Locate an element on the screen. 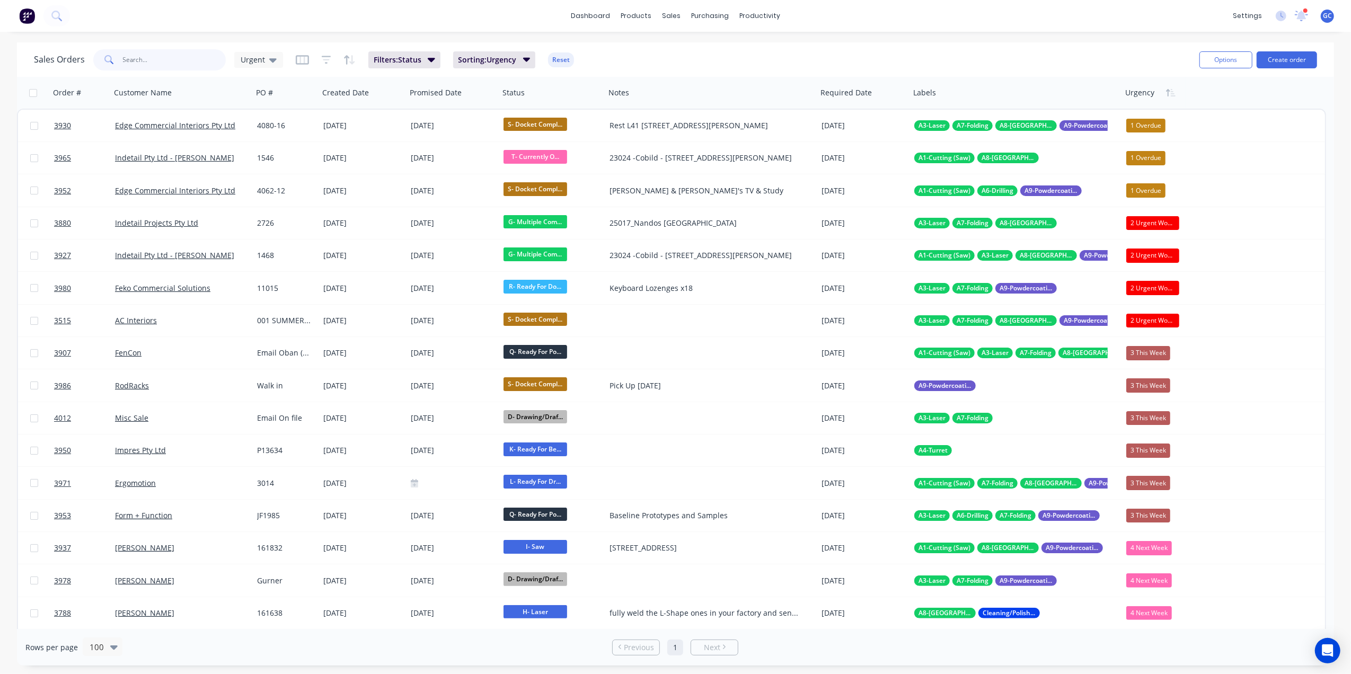 Image resolution: width=1351 pixels, height=674 pixels. span: L- Ready For Dr... is located at coordinates (535, 481).